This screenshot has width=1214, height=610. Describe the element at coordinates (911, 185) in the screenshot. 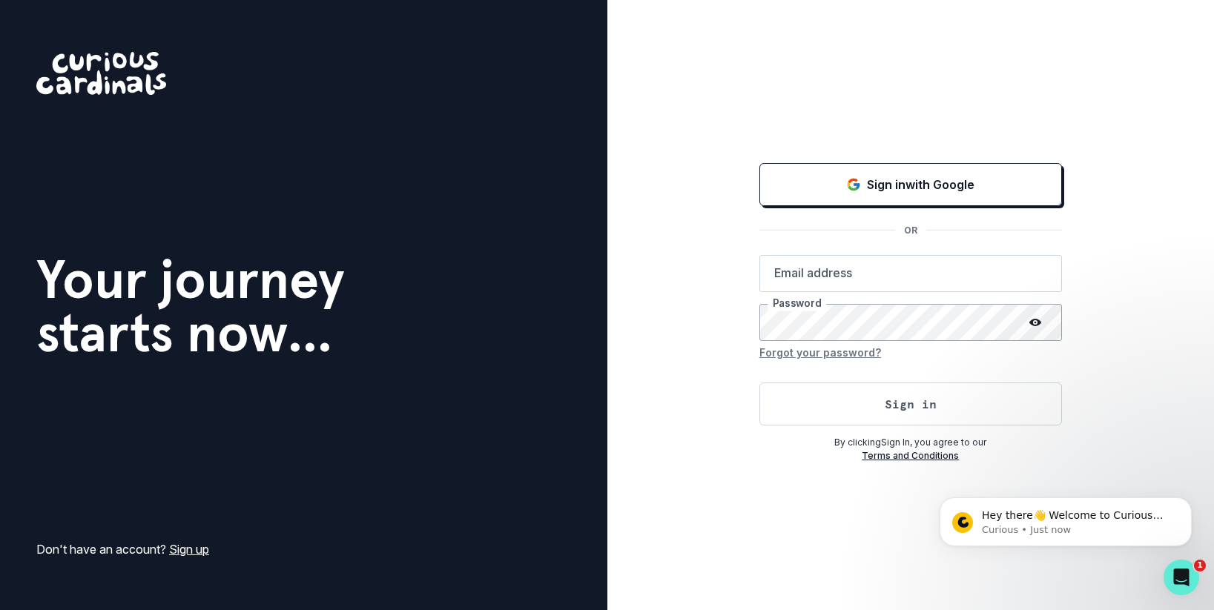

I see `button: Sign in with Google (GSuite)` at that location.